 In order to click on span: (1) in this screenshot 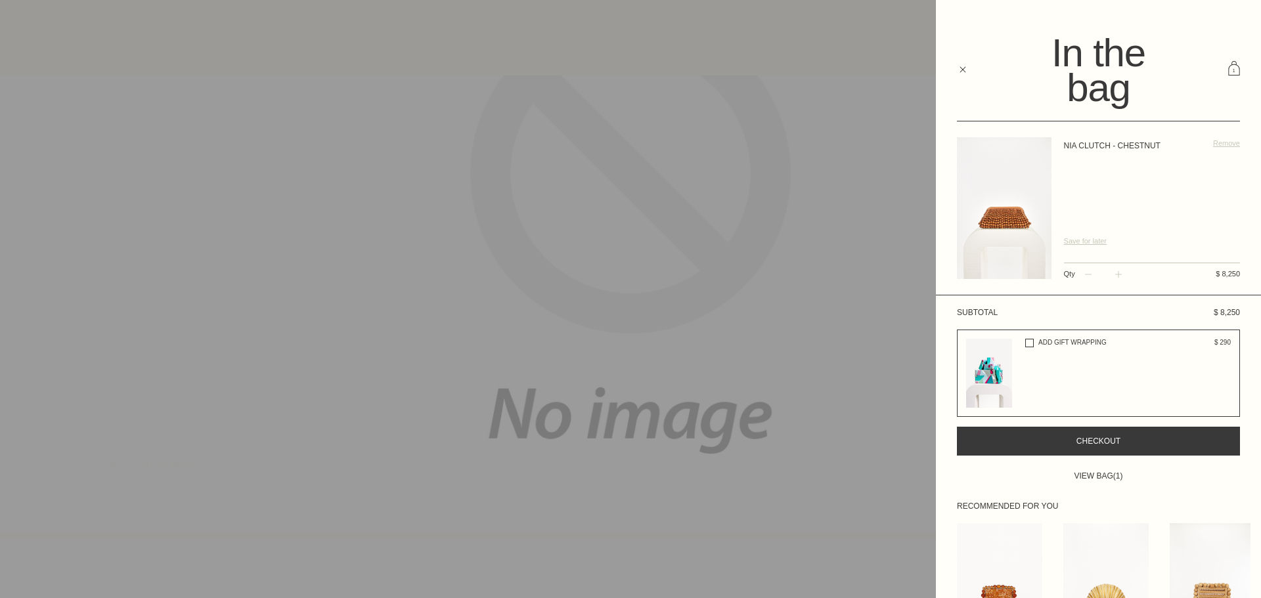, I will do `click(1118, 476)`.